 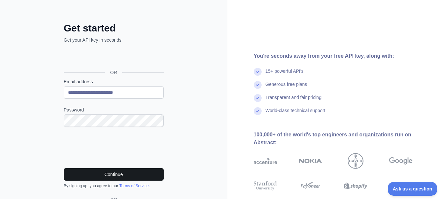 I want to click on div: 15+ powerful API's, so click(x=284, y=75).